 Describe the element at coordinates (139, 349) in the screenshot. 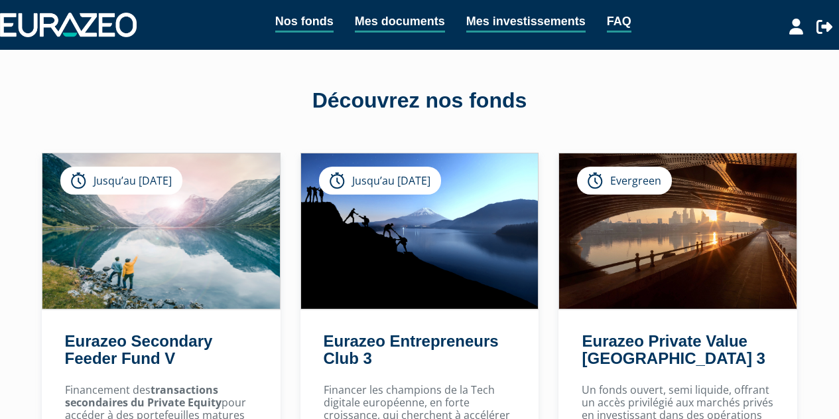

I see `a: Eurazeo Secondary Feeder Fund V` at that location.